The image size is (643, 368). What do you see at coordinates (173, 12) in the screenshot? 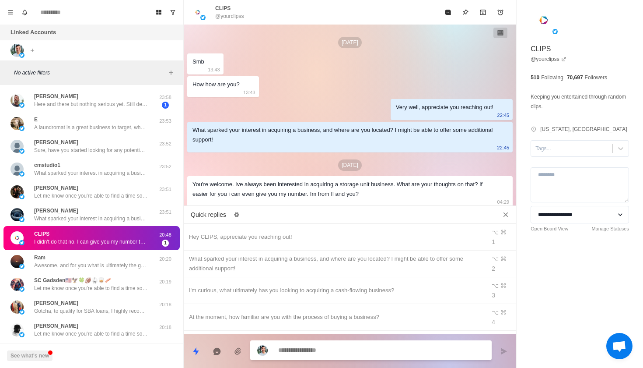
I see `button: Show unread conversations` at bounding box center [173, 12].